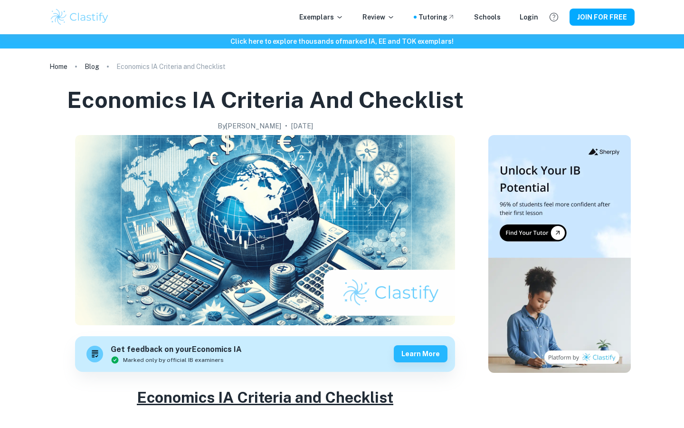 The width and height of the screenshot is (684, 428). I want to click on img: Thumbnail, so click(560, 254).